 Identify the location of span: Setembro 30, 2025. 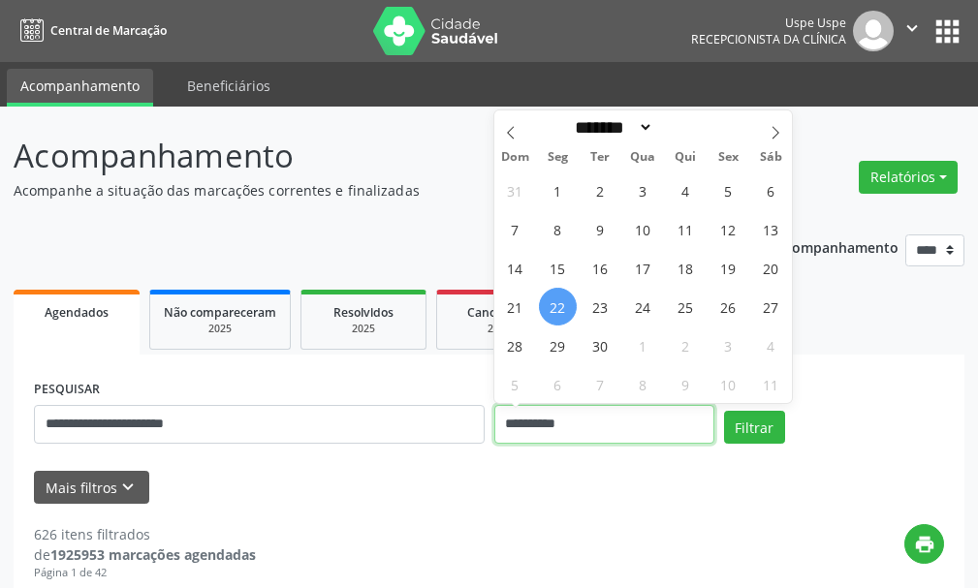
(600, 345).